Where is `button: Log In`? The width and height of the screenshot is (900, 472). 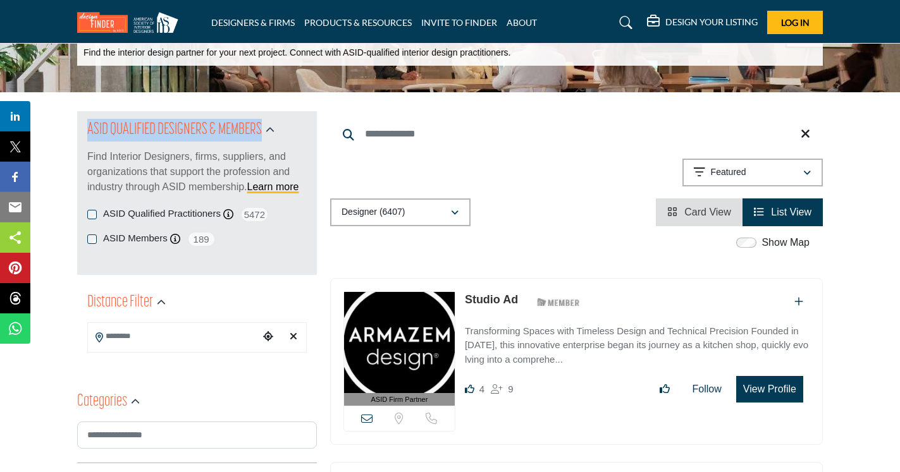 button: Log In is located at coordinates (795, 22).